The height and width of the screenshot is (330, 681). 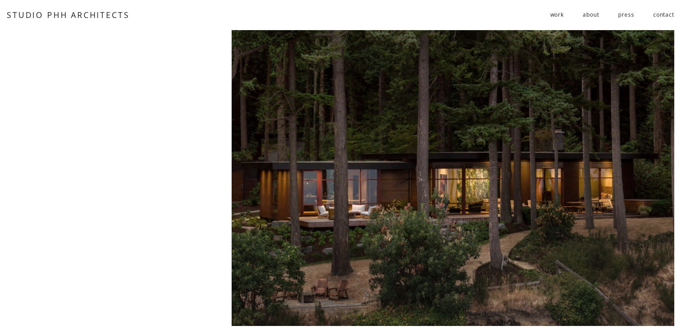 I want to click on a: contact, so click(x=664, y=15).